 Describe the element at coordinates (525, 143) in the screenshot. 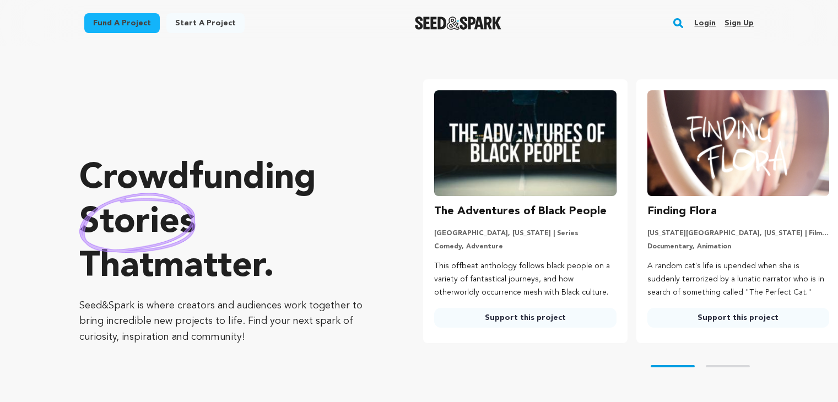

I see `img: The Adventures of Black People image` at that location.